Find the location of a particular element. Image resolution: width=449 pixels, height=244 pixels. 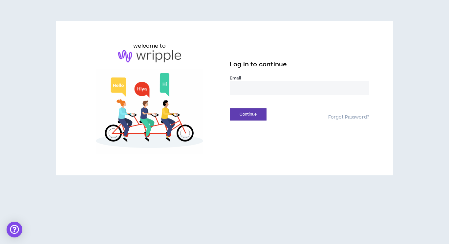

img: Welcome to Wripple is located at coordinates (149, 112).